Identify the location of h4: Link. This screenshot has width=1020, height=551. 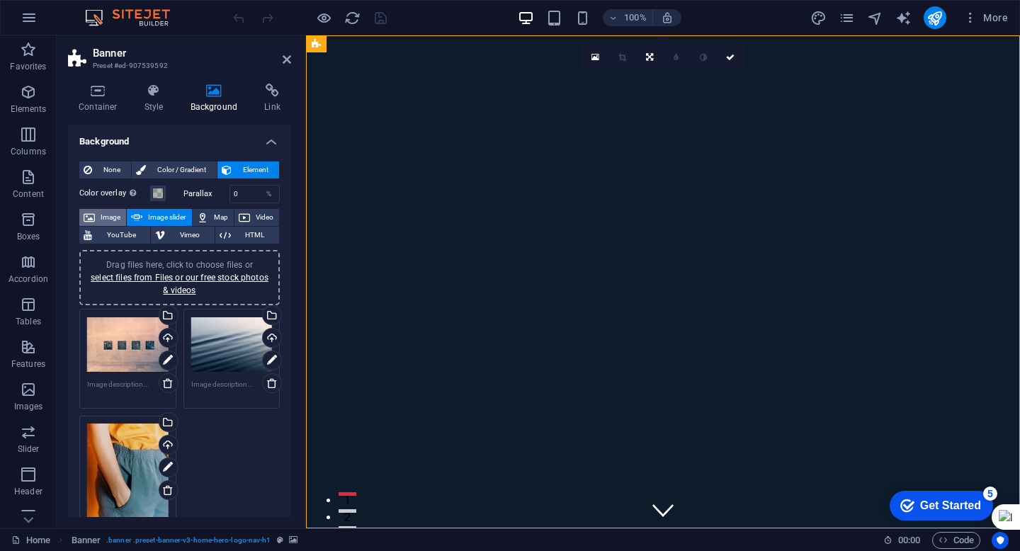
(272, 98).